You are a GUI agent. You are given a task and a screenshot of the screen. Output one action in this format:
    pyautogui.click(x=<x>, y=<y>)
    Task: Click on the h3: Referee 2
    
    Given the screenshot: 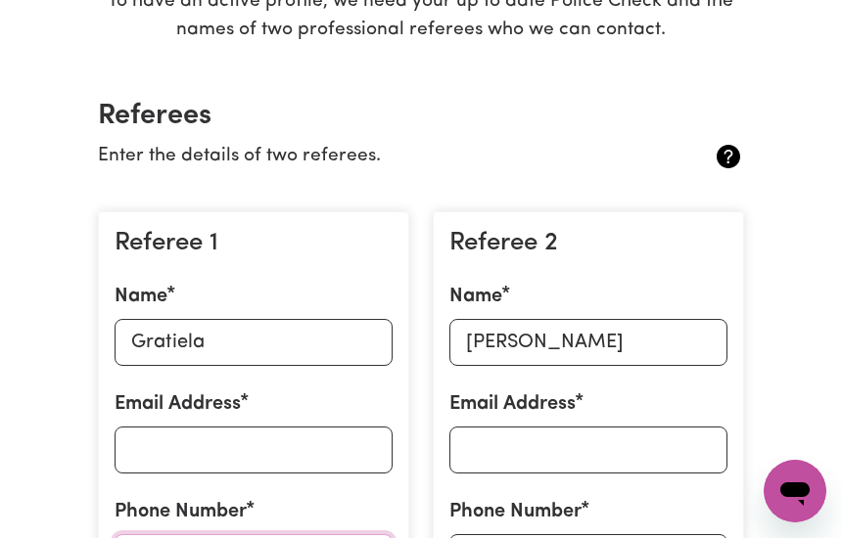 What is the action you would take?
    pyautogui.click(x=588, y=243)
    